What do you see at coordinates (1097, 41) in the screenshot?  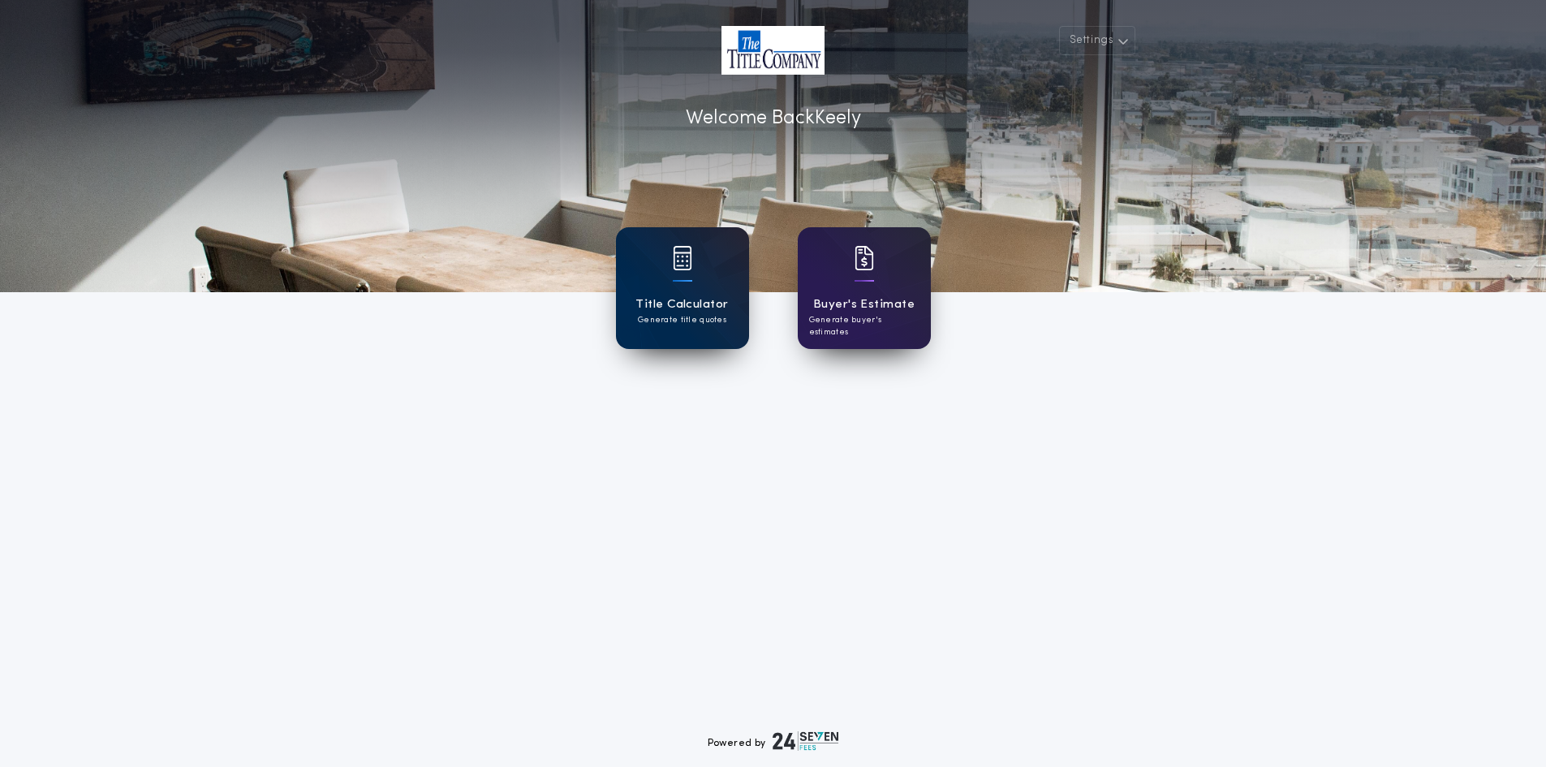 I see `button: Settings` at bounding box center [1097, 41].